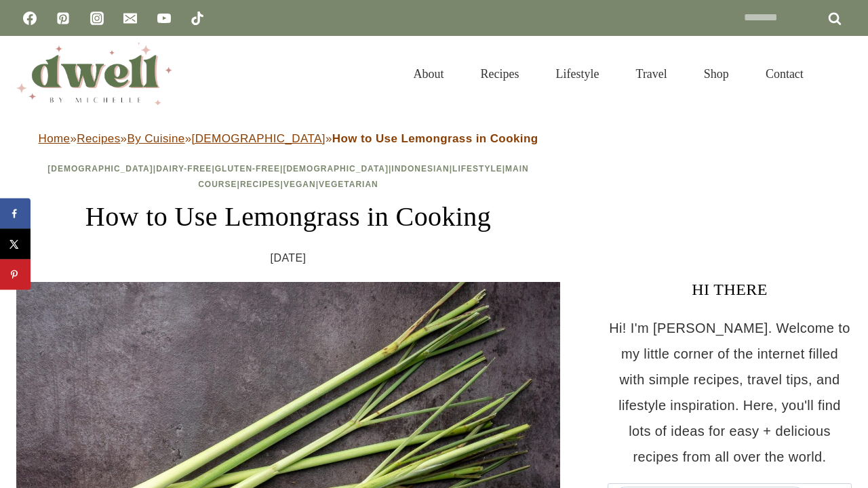 The image size is (868, 488). What do you see at coordinates (94, 74) in the screenshot?
I see `a: DWELL by michelle` at bounding box center [94, 74].